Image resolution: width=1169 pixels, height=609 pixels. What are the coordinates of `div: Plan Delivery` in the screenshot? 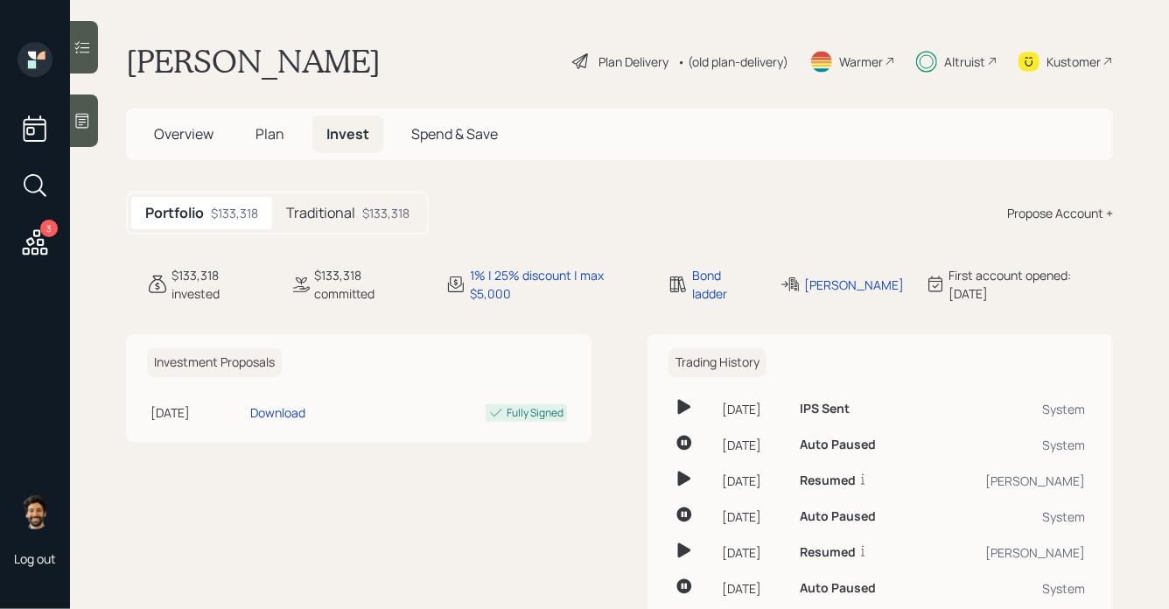 It's located at (633, 61).